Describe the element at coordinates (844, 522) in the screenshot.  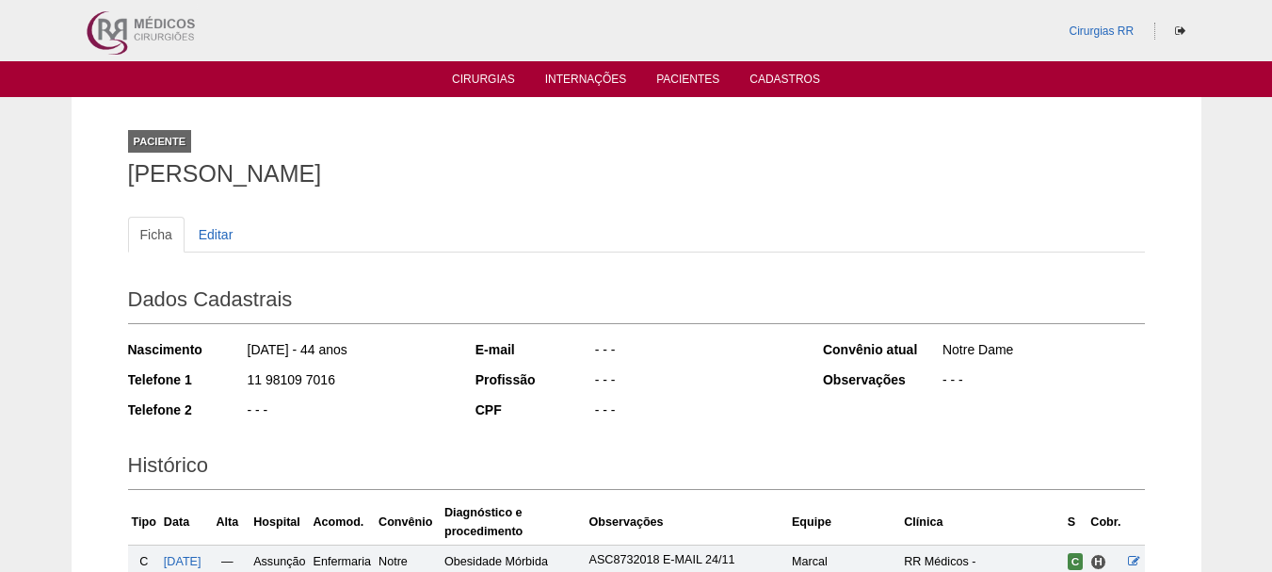
I see `th: Equipe` at that location.